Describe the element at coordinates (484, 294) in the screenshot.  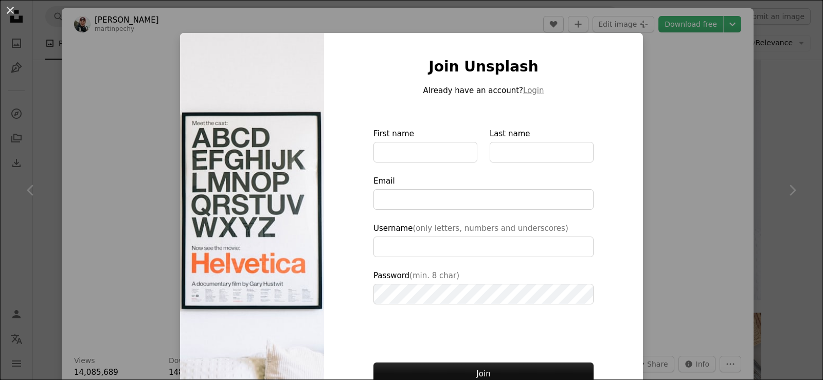
I see `input: Password(min. 8 char)` at that location.